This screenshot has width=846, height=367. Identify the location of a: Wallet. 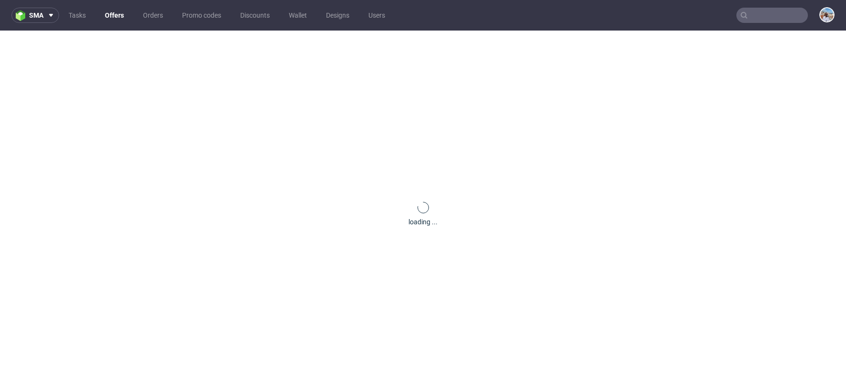
(298, 15).